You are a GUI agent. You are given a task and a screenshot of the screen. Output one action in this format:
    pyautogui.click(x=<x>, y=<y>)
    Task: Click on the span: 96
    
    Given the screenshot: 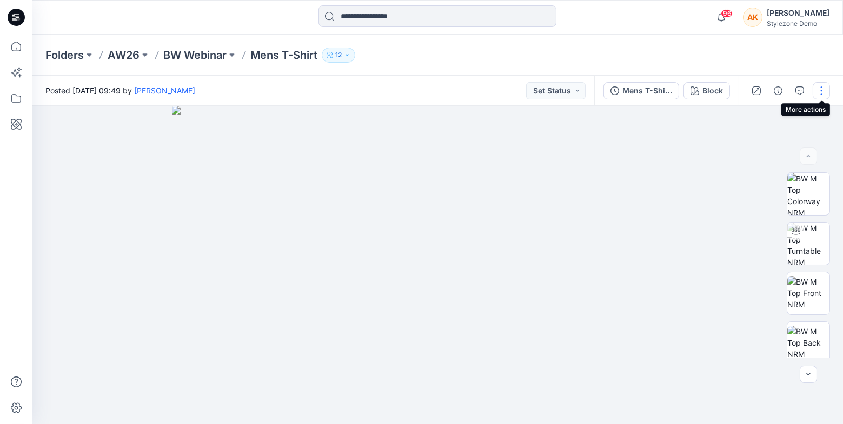 What is the action you would take?
    pyautogui.click(x=727, y=14)
    